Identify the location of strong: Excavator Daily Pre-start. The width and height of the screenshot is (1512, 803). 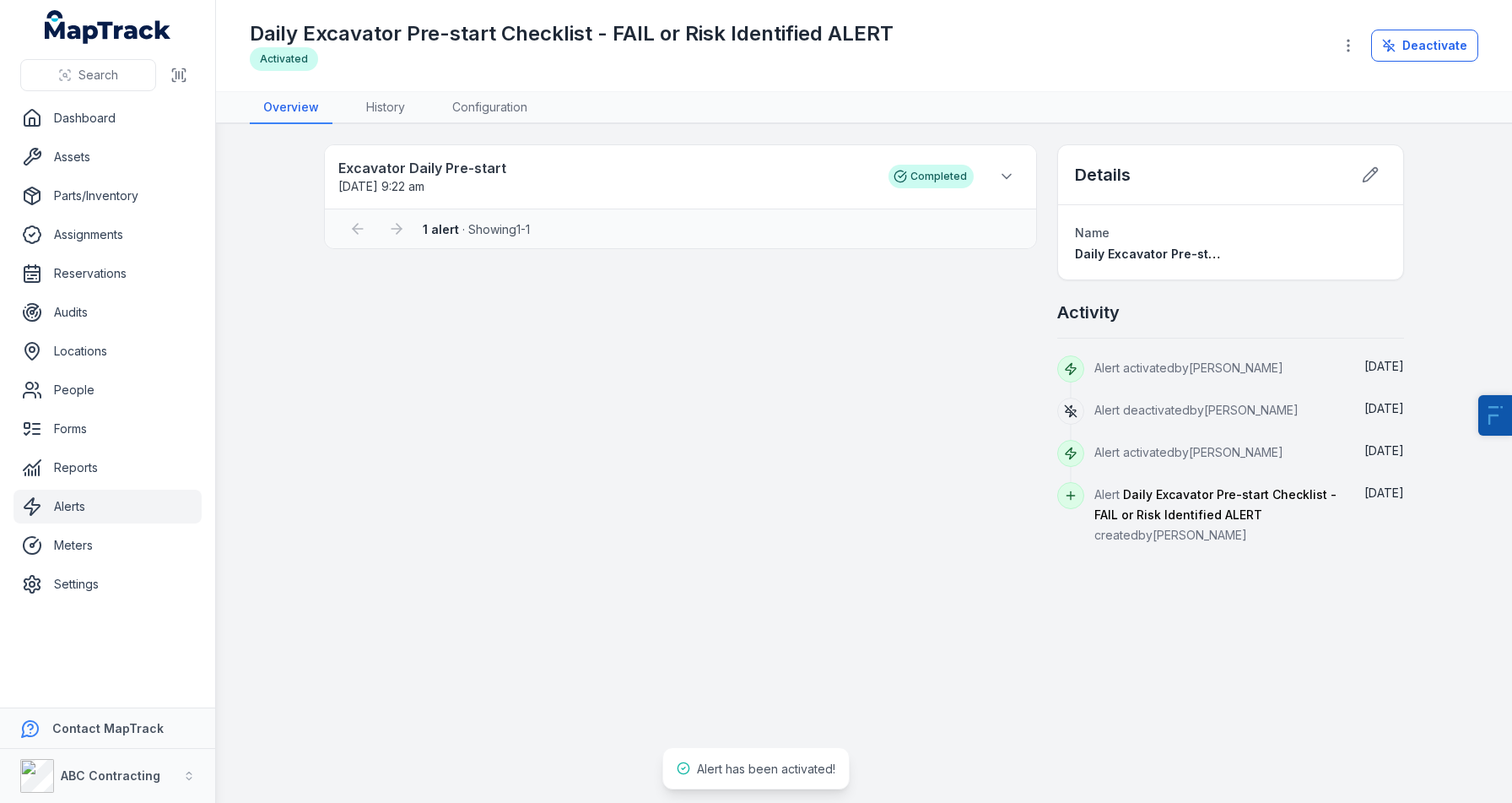
(605, 168).